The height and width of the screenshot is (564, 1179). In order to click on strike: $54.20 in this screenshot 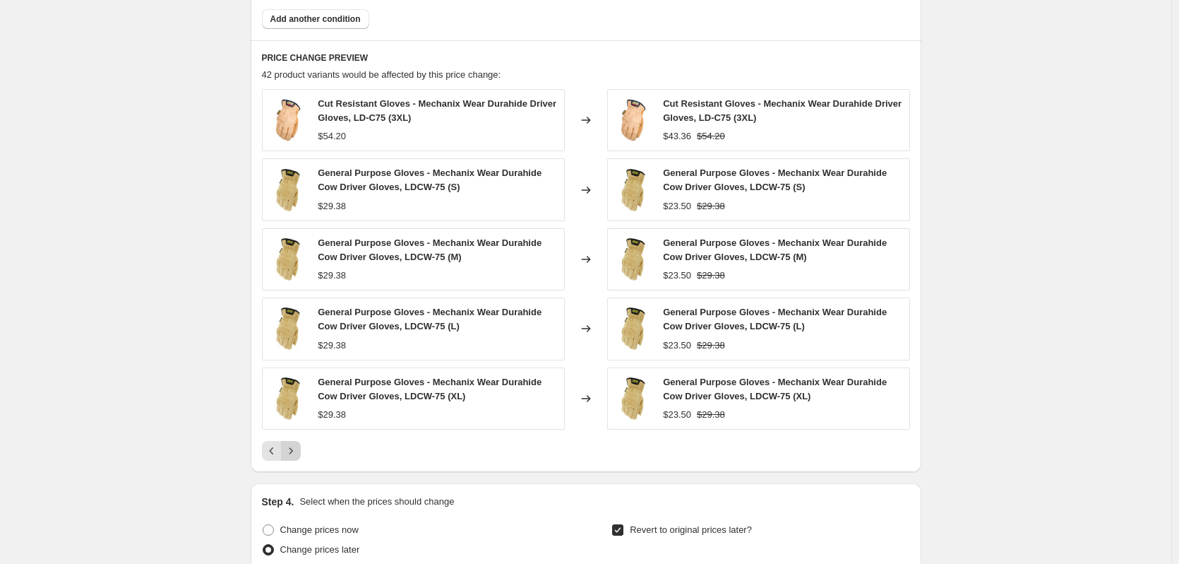, I will do `click(711, 136)`.